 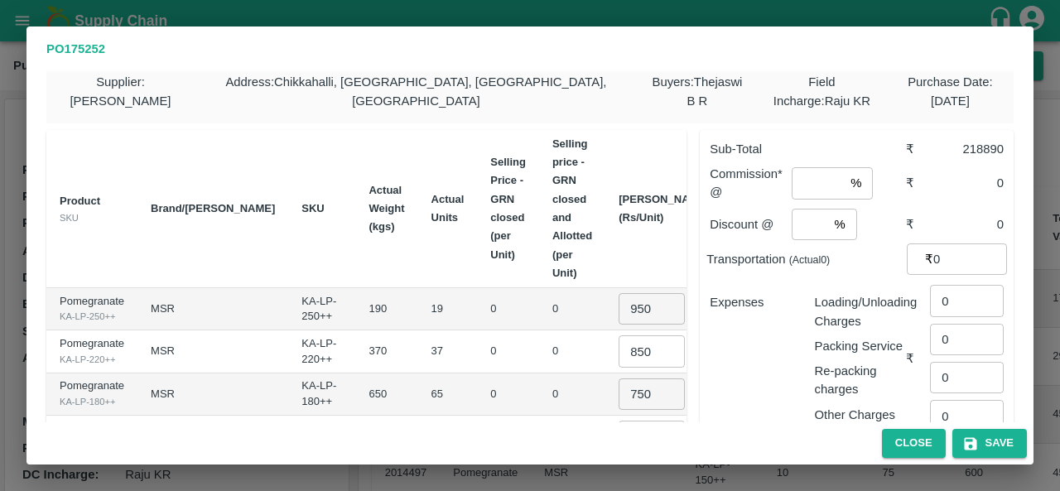 What do you see at coordinates (312, 208) in the screenshot?
I see `b: SKU` at bounding box center [312, 208].